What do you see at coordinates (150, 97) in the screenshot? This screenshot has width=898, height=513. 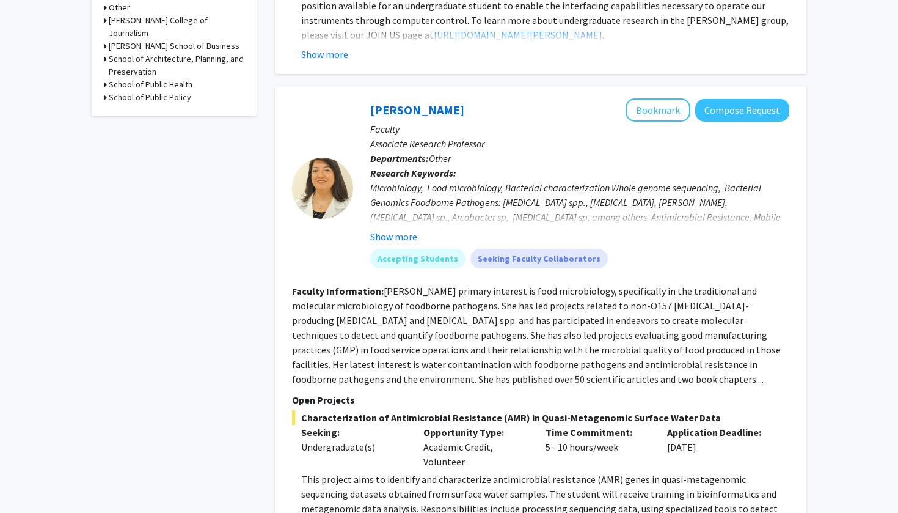 I see `h3: School of Public Policy` at bounding box center [150, 97].